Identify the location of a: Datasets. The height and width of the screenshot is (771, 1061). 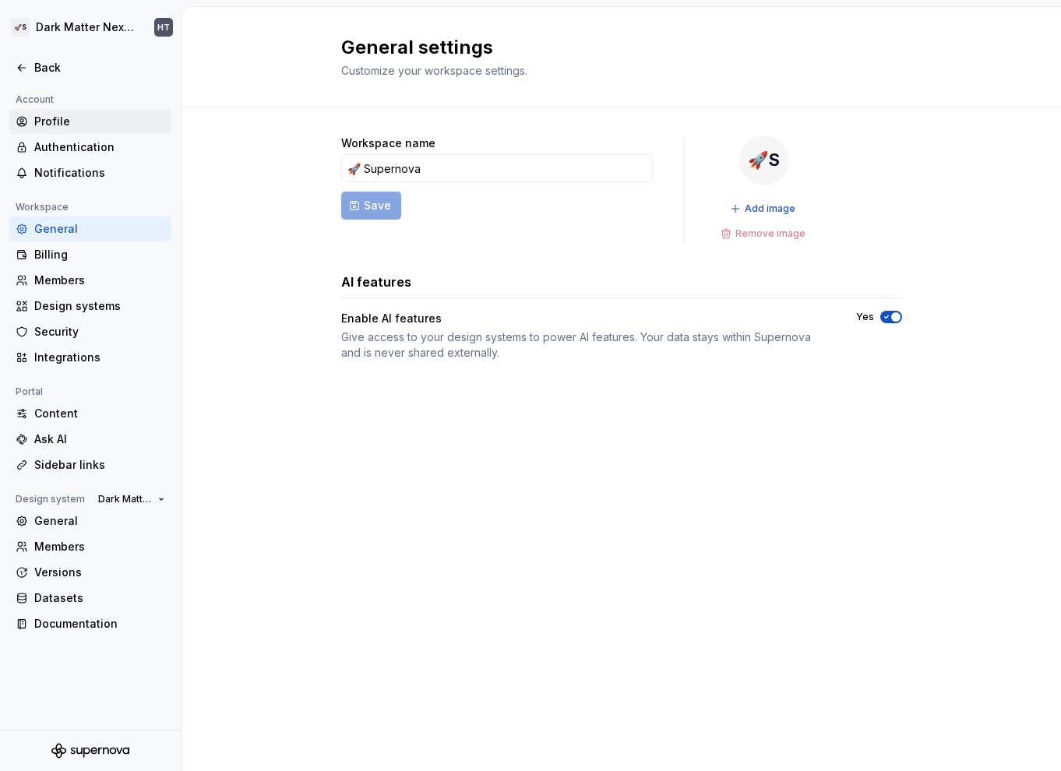
(90, 598).